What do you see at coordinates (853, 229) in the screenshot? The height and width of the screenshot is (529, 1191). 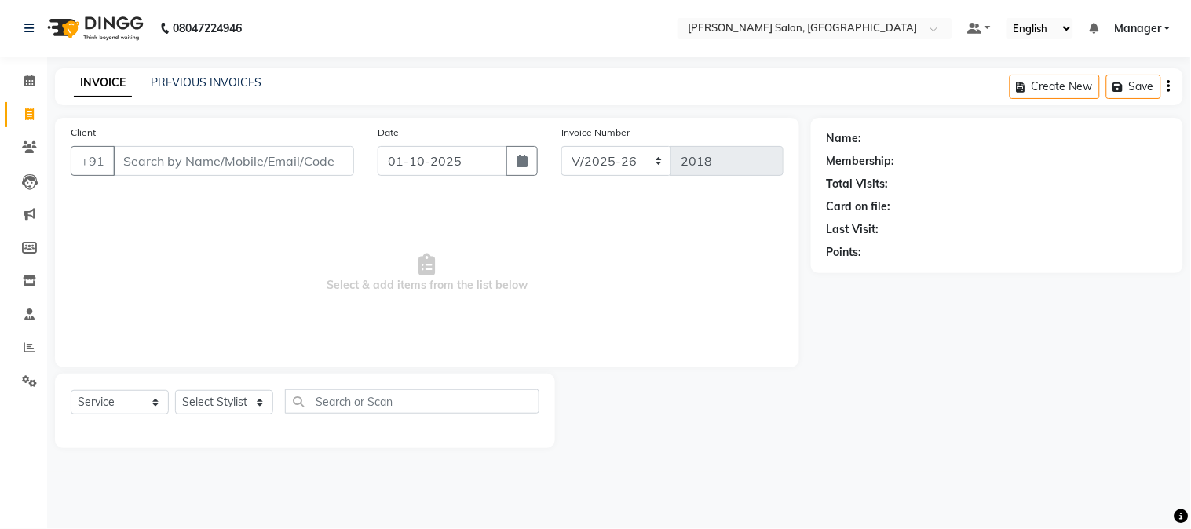 I see `div: Last Visit:` at bounding box center [853, 229].